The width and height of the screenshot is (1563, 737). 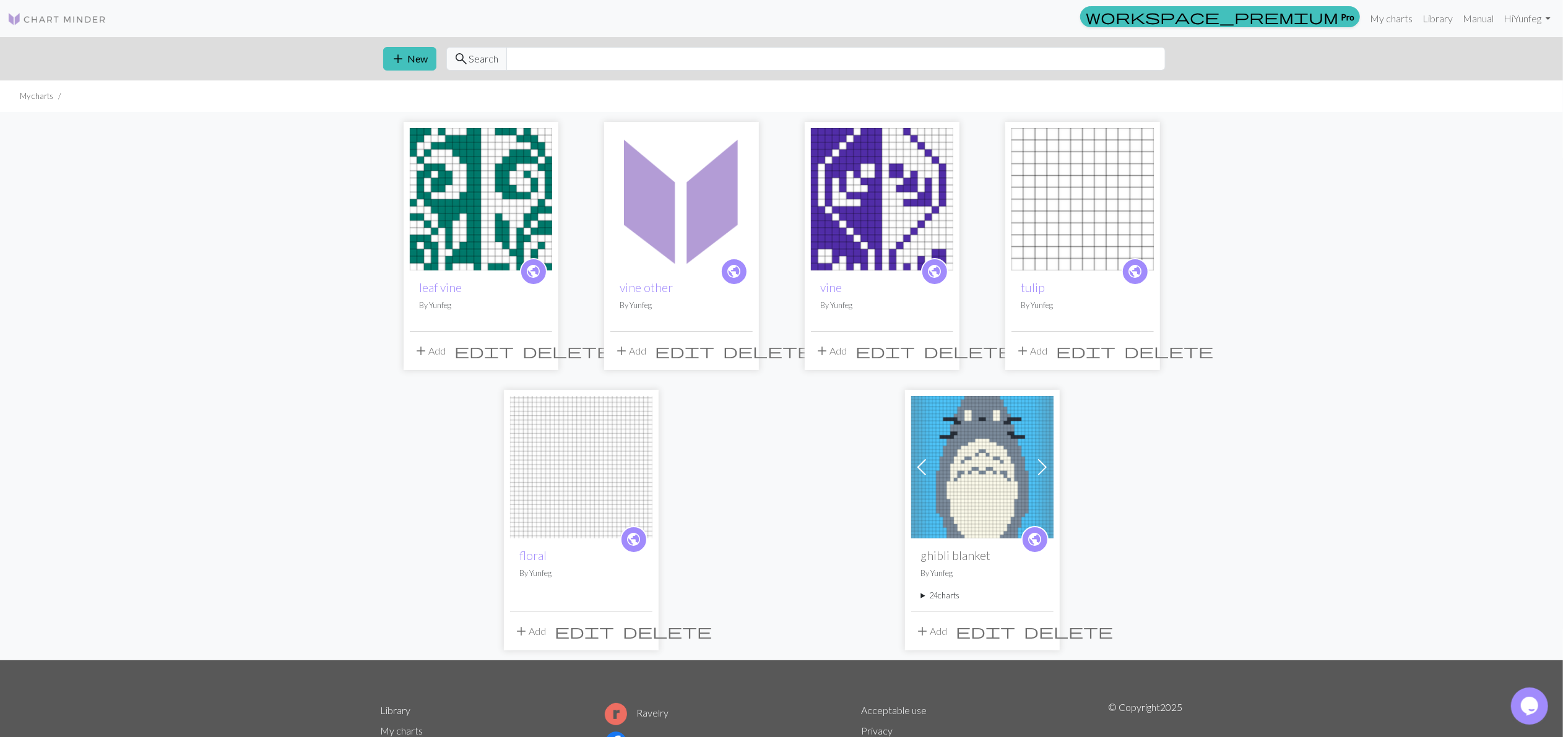 I want to click on summary: 24charts, so click(x=983, y=596).